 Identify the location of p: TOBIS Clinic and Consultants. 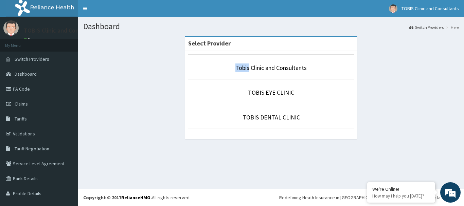
(62, 31).